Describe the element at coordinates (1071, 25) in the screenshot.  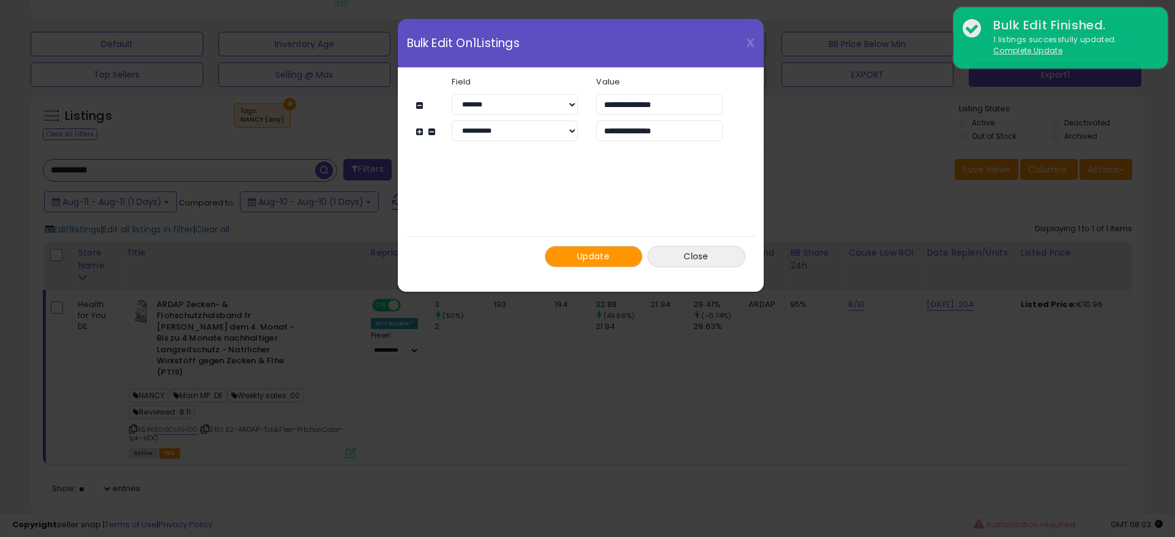
I see `div: Bulk Edit Finished.` at that location.